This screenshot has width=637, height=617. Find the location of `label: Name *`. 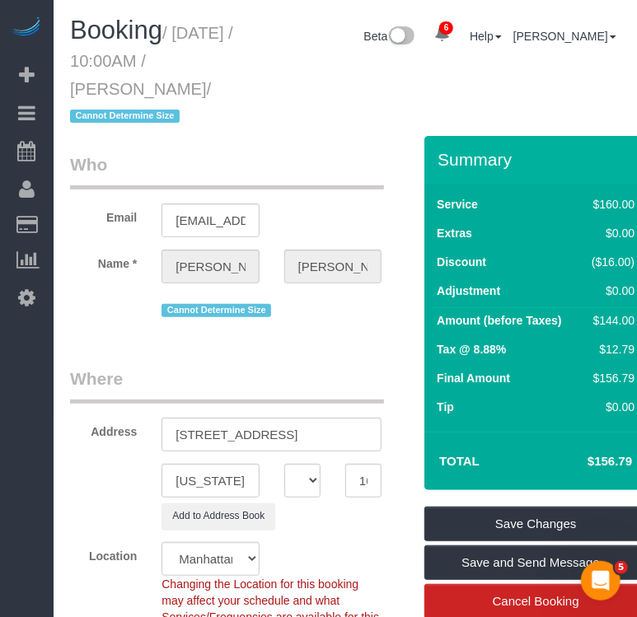

label: Name * is located at coordinates (103, 260).